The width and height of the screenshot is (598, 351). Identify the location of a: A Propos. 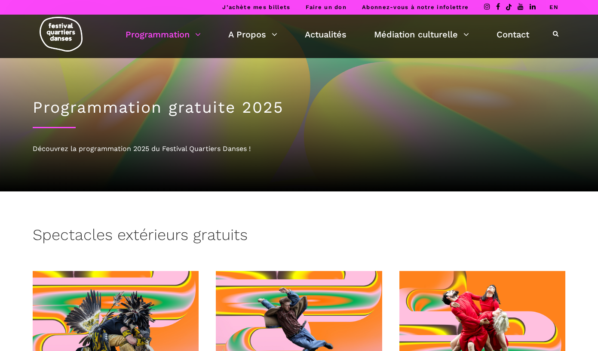
(253, 34).